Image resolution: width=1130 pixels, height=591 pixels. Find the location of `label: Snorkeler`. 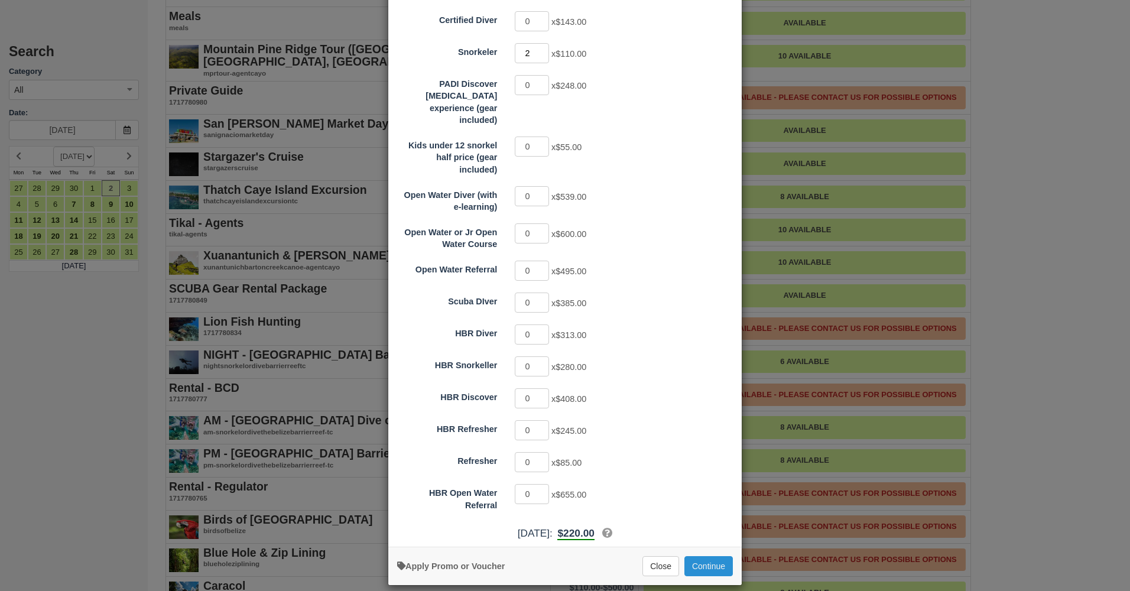

label: Snorkeler is located at coordinates (447, 50).